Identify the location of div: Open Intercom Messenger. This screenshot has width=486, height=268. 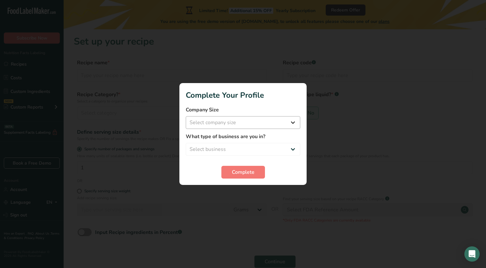
(472, 254).